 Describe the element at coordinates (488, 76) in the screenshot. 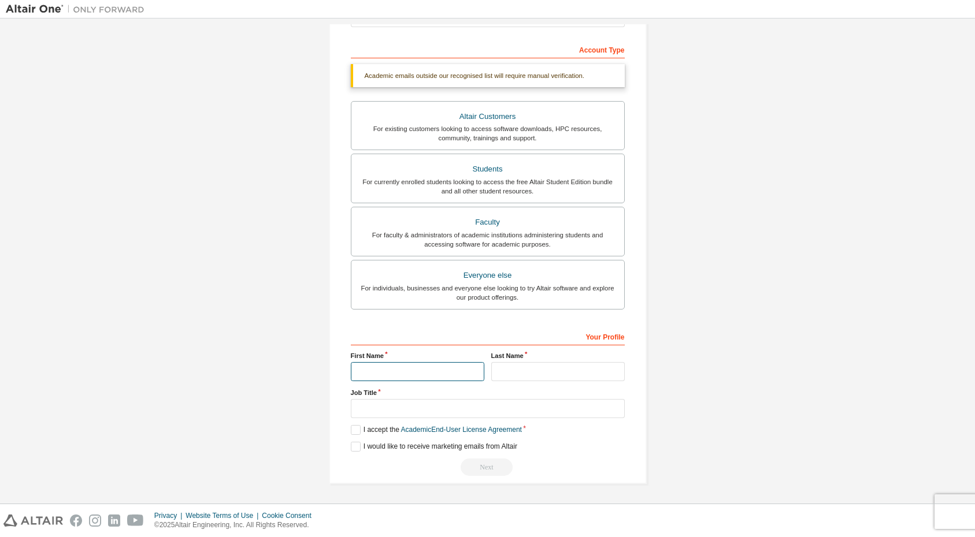

I see `div: Academic emails outside our recognised list will require manual verification.` at that location.